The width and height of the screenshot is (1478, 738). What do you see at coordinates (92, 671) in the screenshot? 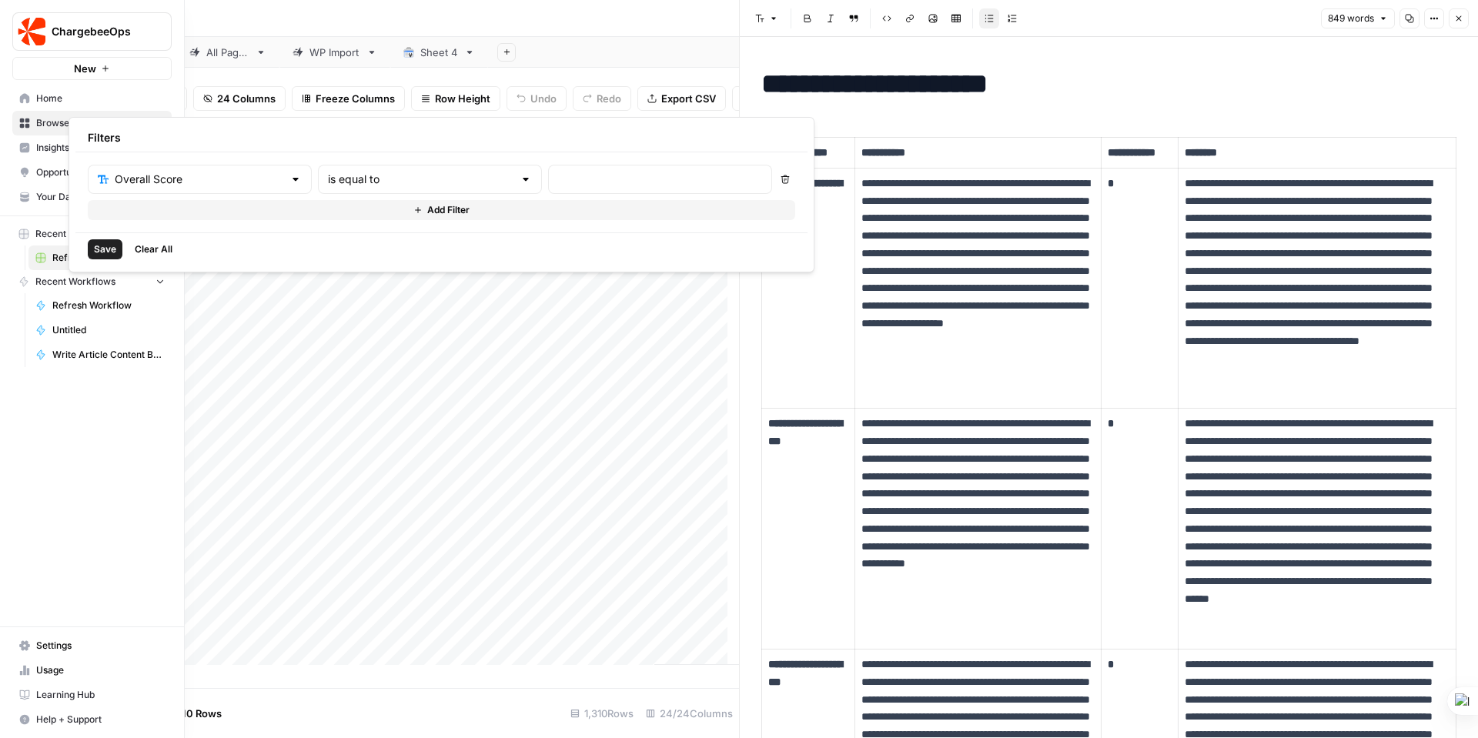
I see `a: Usage` at bounding box center [92, 671].